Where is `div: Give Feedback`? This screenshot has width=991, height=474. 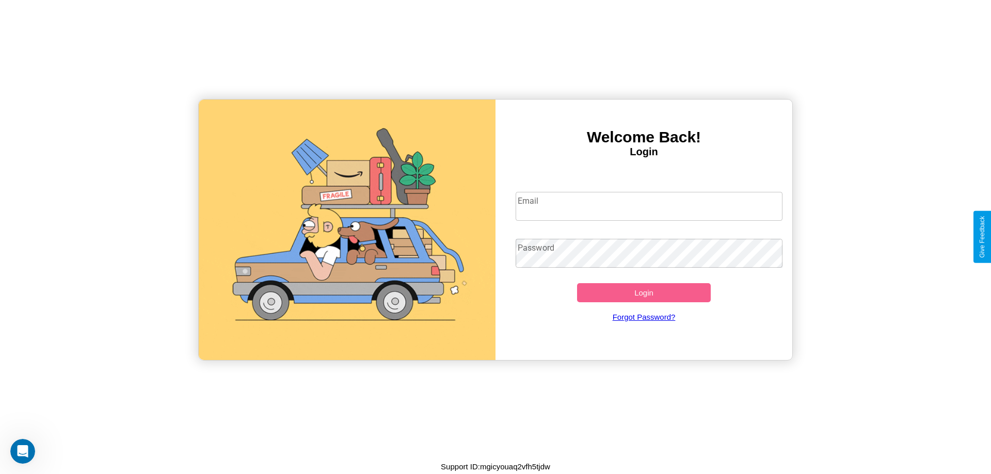
div: Give Feedback is located at coordinates (982, 237).